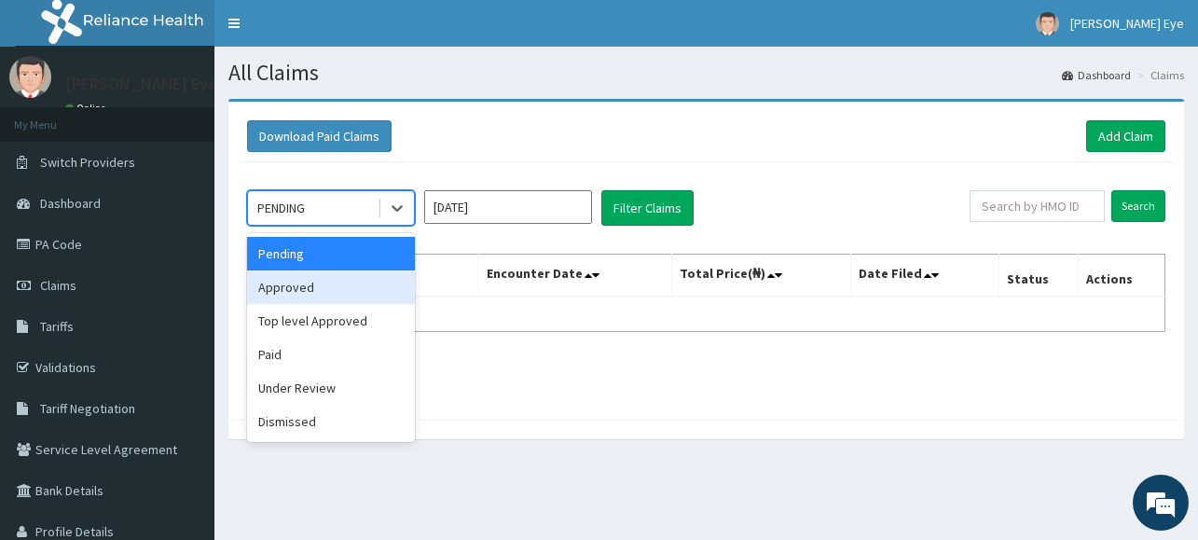  I want to click on div: Pending, so click(331, 254).